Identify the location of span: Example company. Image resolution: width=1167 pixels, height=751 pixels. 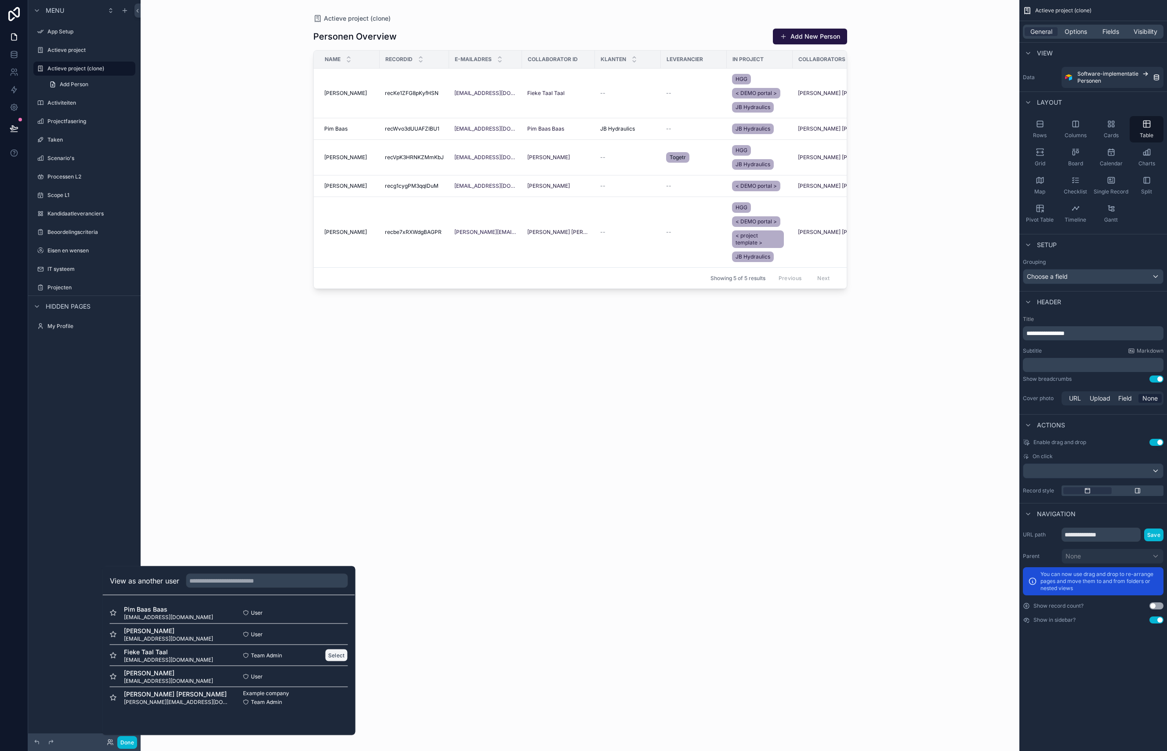
(266, 693).